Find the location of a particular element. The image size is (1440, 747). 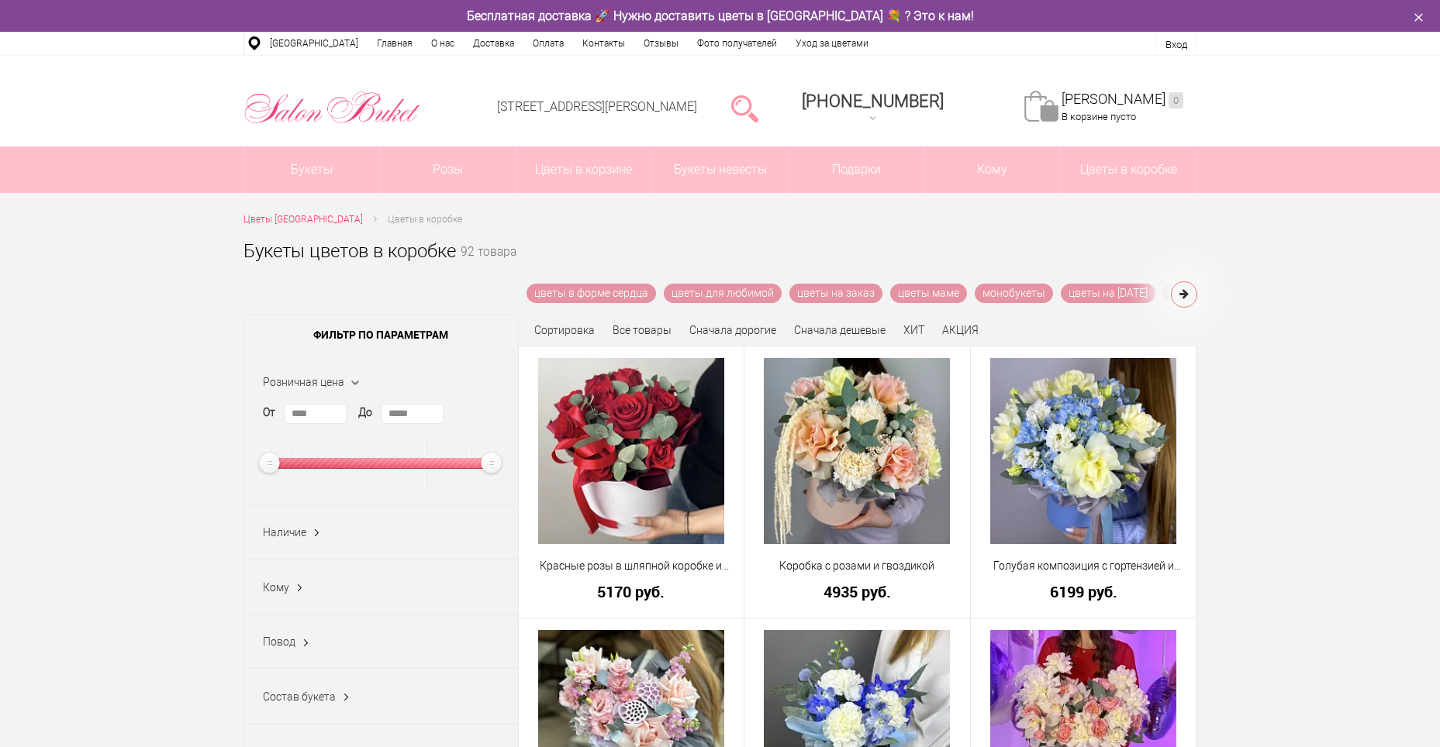

a: 6199 руб. is located at coordinates (1083, 592).